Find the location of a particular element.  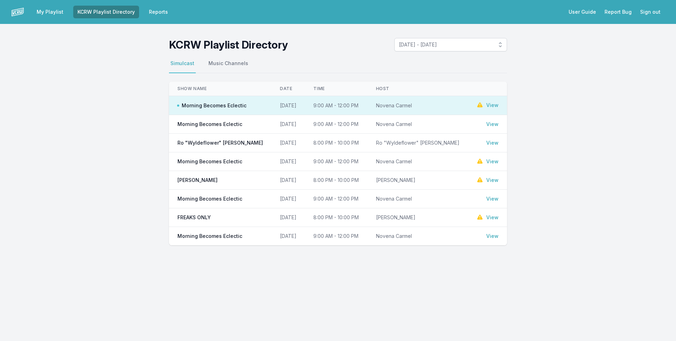

a: Report Bug is located at coordinates (618, 12).